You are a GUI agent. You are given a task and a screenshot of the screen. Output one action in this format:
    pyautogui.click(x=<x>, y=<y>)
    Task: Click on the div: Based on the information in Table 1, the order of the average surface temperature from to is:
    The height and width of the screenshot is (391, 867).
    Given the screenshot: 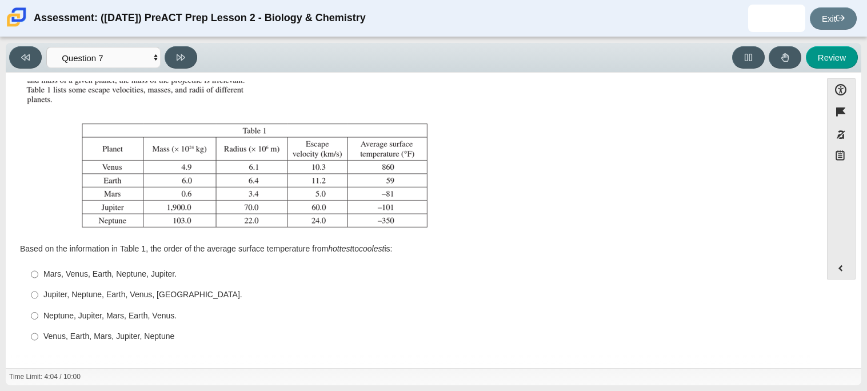 What is the action you would take?
    pyautogui.click(x=413, y=249)
    